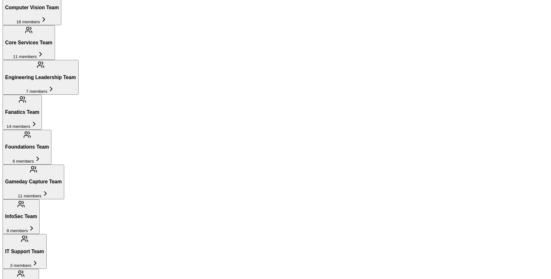  Describe the element at coordinates (32, 8) in the screenshot. I see `h3: Computer Vision Team` at that location.